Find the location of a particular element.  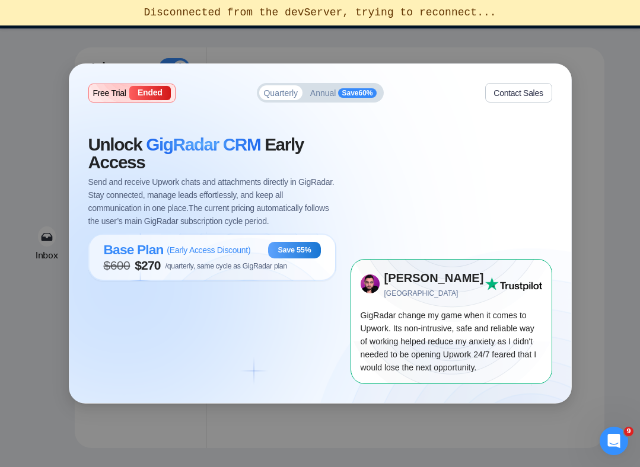

button: AnnualSave60% is located at coordinates (343, 93).